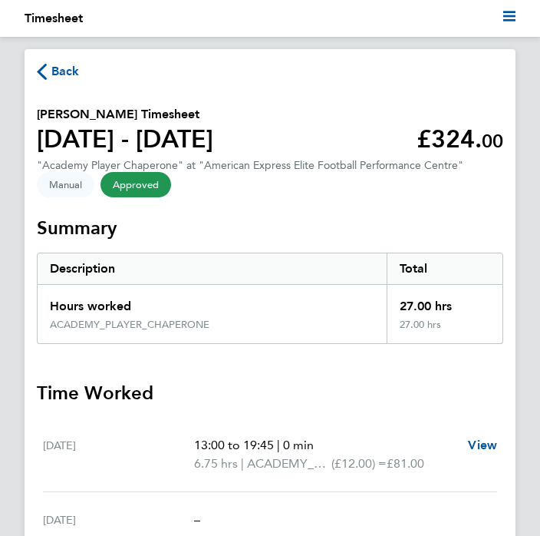  Describe the element at coordinates (65, 184) in the screenshot. I see `span: This timesheet was manually created.` at that location.